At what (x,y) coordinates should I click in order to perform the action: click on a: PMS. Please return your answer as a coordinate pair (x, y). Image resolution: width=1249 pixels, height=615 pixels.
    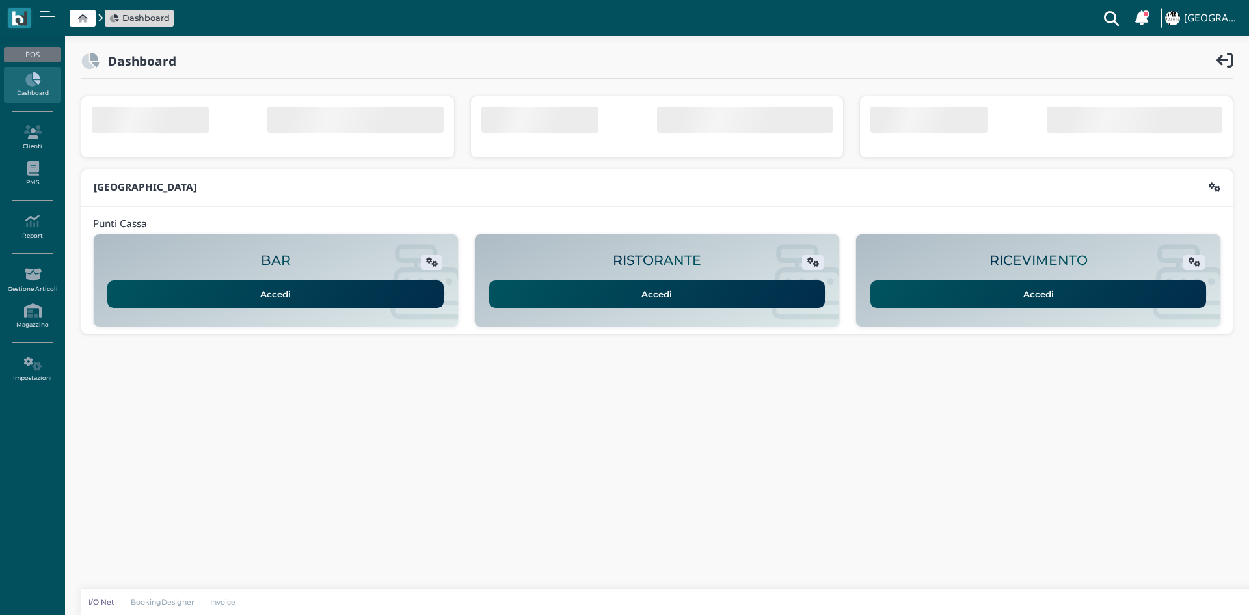
    Looking at the image, I should click on (32, 174).